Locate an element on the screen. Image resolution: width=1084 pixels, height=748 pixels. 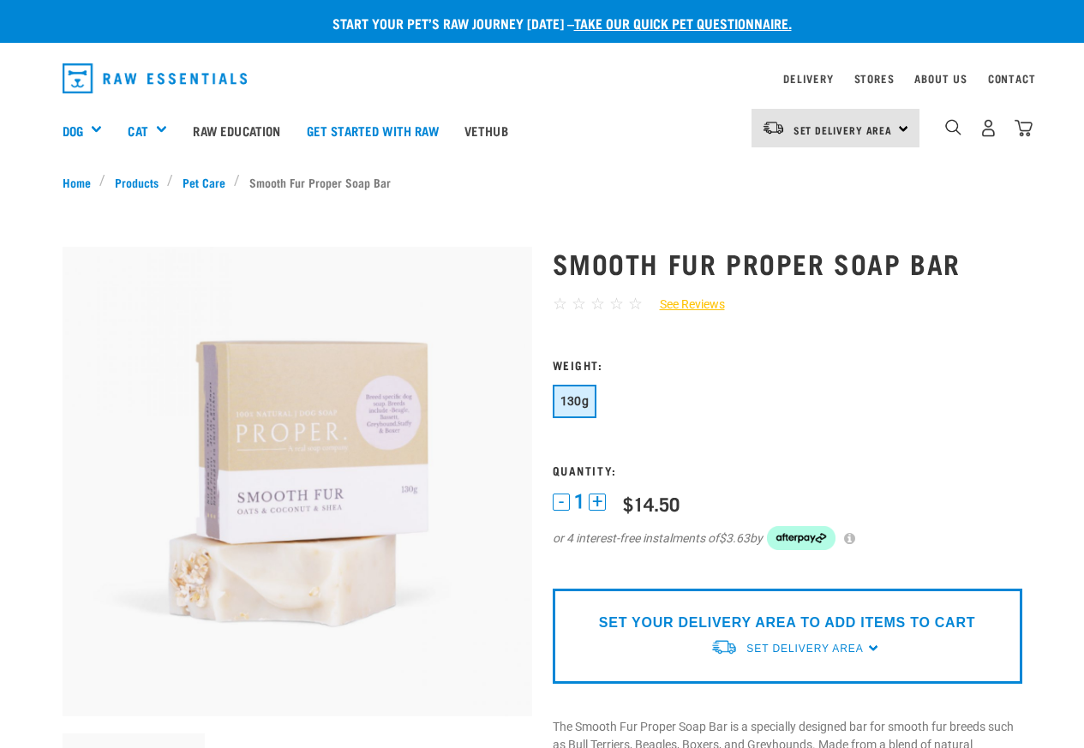
span: $3.63 is located at coordinates (735, 538).